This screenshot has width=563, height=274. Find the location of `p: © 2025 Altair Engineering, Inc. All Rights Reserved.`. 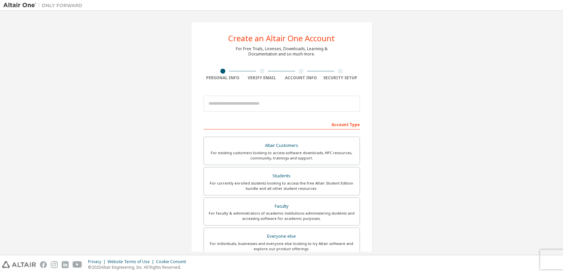

p: © 2025 Altair Engineering, Inc. All Rights Reserved. is located at coordinates (139, 267).